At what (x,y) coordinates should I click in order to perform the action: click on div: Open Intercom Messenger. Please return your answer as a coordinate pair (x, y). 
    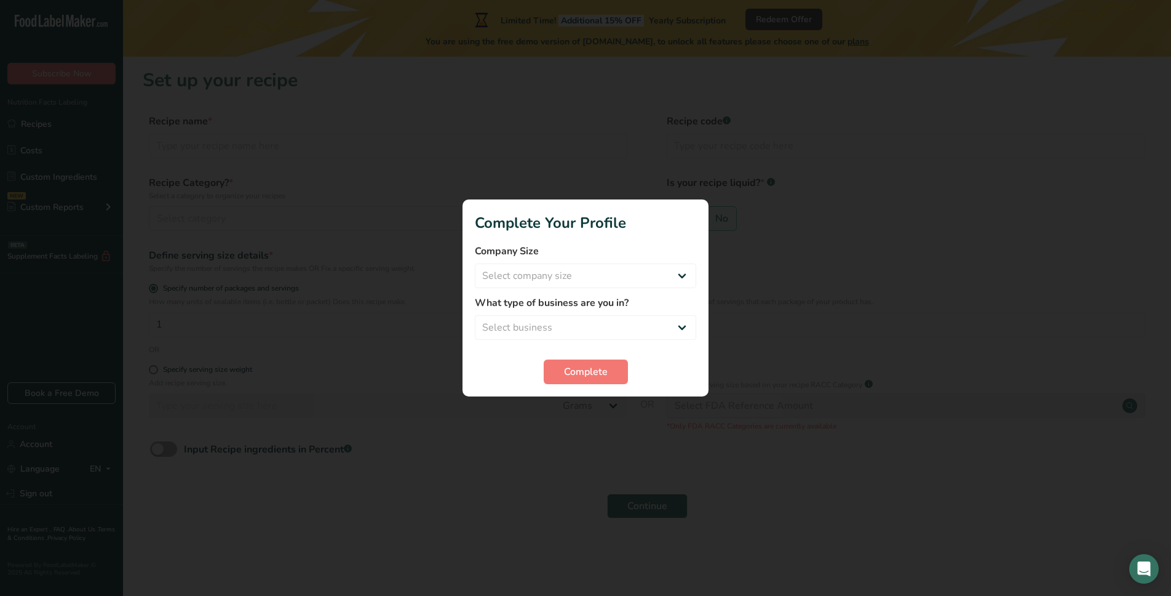
    Looking at the image, I should click on (1144, 568).